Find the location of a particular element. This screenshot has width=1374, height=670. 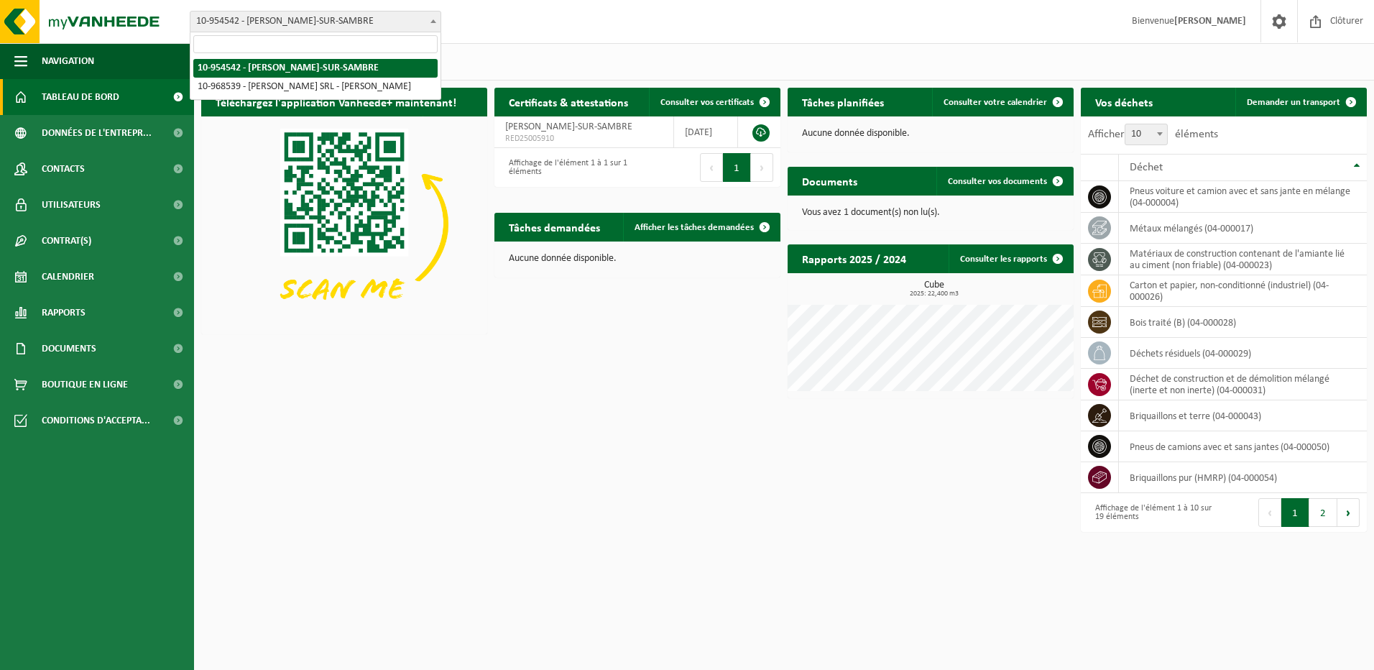

span: Contacts is located at coordinates (63, 169).